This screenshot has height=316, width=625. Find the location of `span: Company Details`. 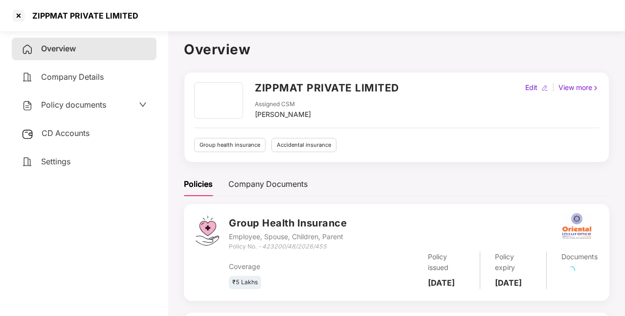

span: Company Details is located at coordinates (72, 77).